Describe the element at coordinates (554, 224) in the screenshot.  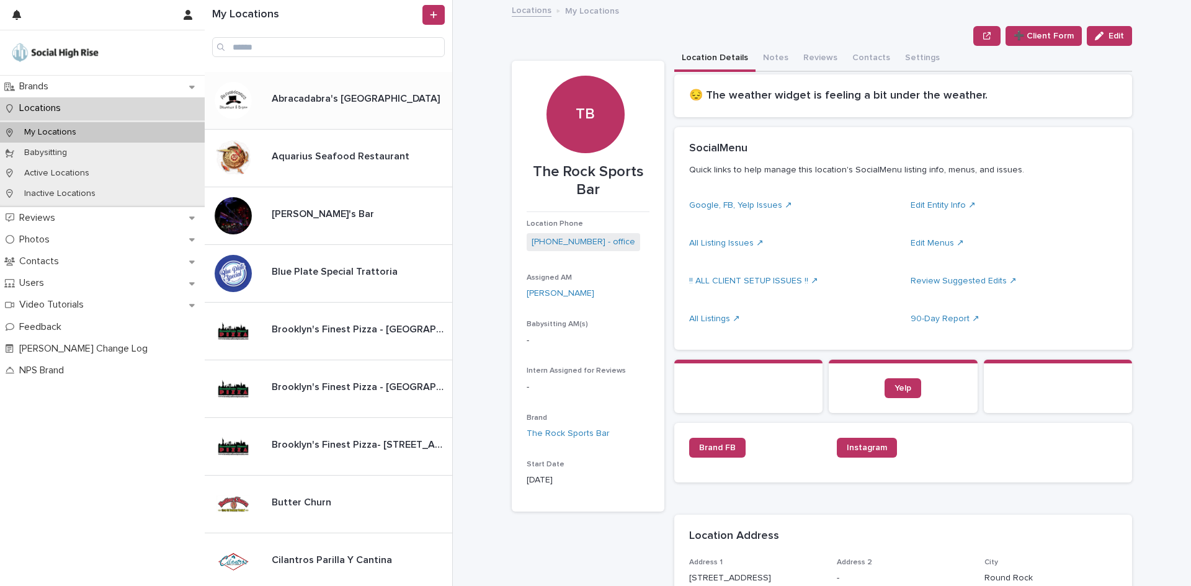
I see `span: Location Phone` at that location.